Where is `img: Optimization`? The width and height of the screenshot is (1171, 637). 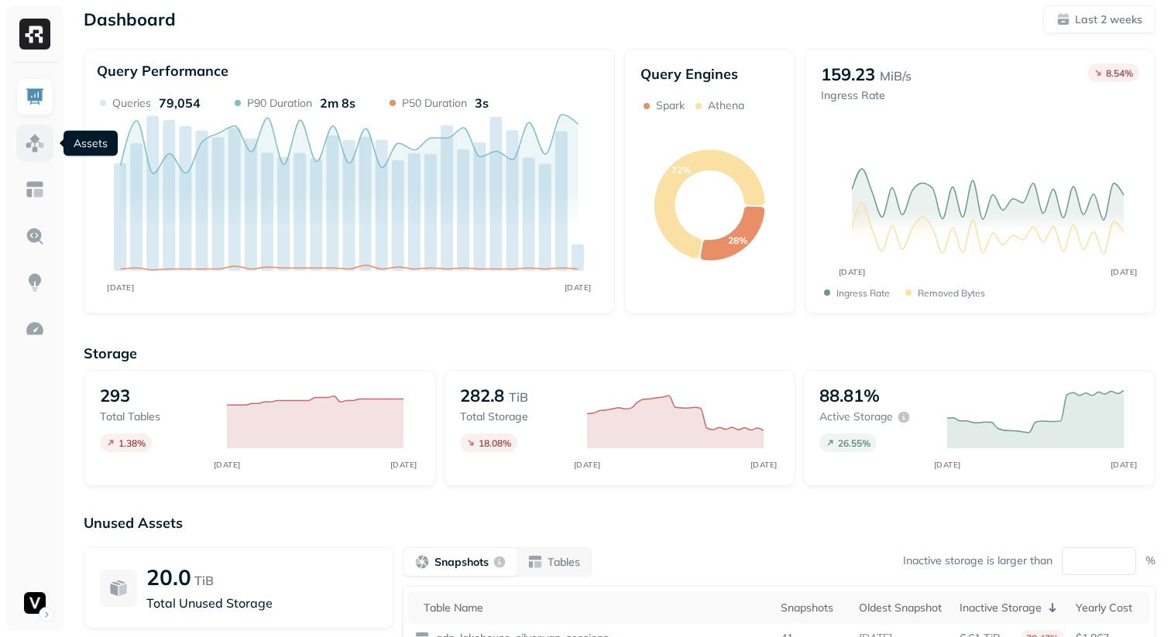
img: Optimization is located at coordinates (35, 329).